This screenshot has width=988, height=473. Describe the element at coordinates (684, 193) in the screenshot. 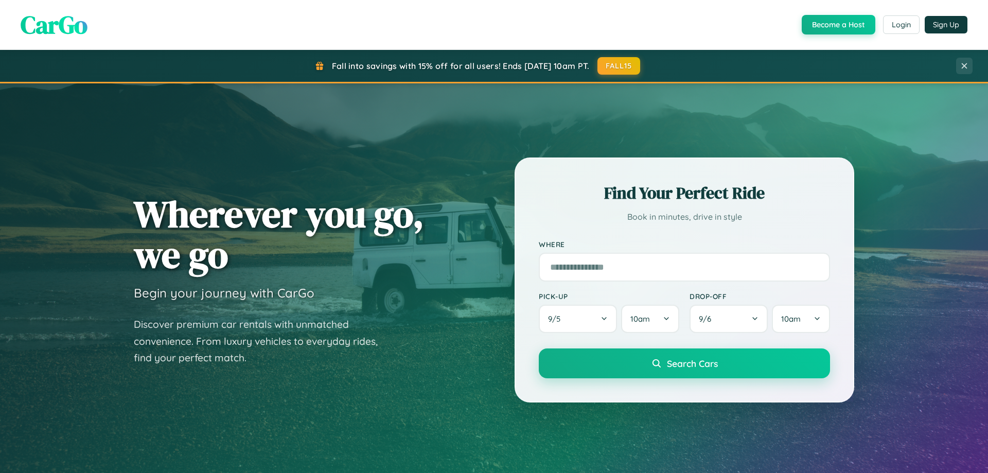

I see `h2: Find Your Perfect Ride` at that location.